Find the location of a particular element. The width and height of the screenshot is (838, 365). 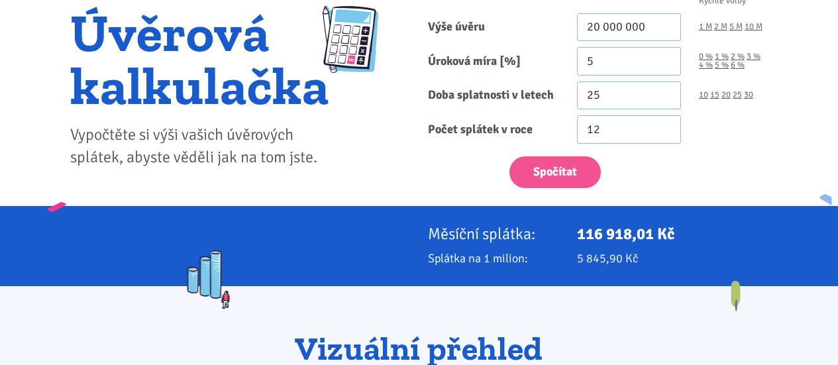

a: 2 M is located at coordinates (721, 27).